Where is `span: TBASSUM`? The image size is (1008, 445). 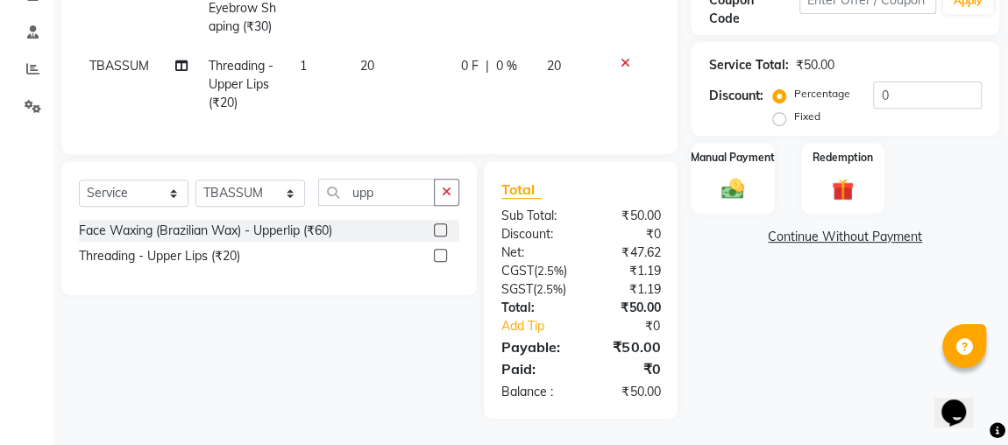
span: TBASSUM is located at coordinates (119, 66).